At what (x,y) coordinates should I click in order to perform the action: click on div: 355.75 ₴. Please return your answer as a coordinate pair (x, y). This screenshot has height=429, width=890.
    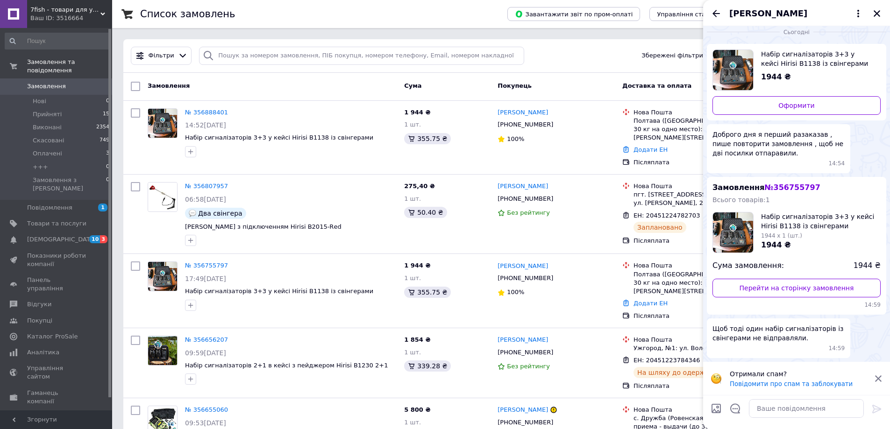
    Looking at the image, I should click on (427, 139).